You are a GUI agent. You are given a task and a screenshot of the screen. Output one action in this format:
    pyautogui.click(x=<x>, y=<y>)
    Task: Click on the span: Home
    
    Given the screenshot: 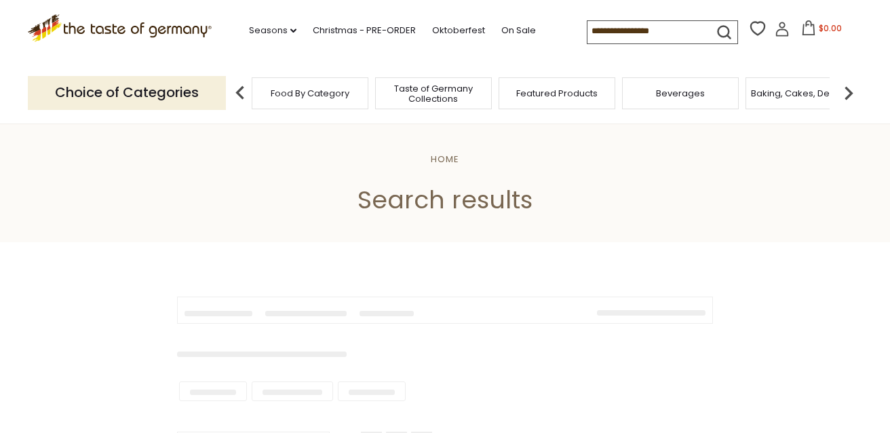 What is the action you would take?
    pyautogui.click(x=445, y=159)
    